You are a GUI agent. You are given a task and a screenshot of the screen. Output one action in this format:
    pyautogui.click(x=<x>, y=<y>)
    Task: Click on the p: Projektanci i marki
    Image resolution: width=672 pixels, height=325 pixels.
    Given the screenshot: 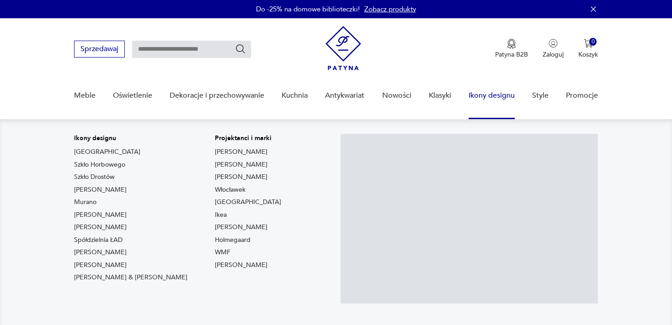 What is the action you would take?
    pyautogui.click(x=248, y=138)
    